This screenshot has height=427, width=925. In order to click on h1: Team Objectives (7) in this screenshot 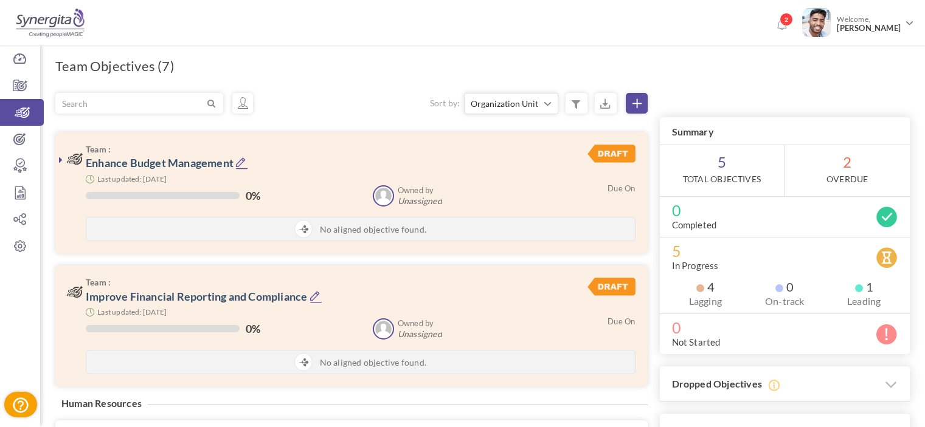, I will do `click(115, 66)`.